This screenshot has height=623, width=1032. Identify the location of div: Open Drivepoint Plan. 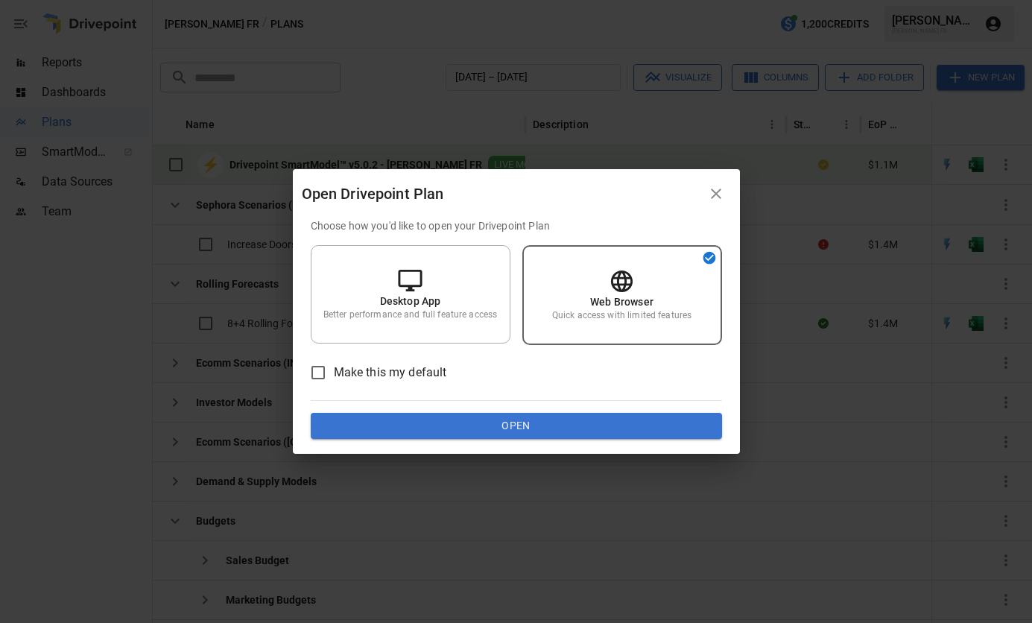
(502, 194).